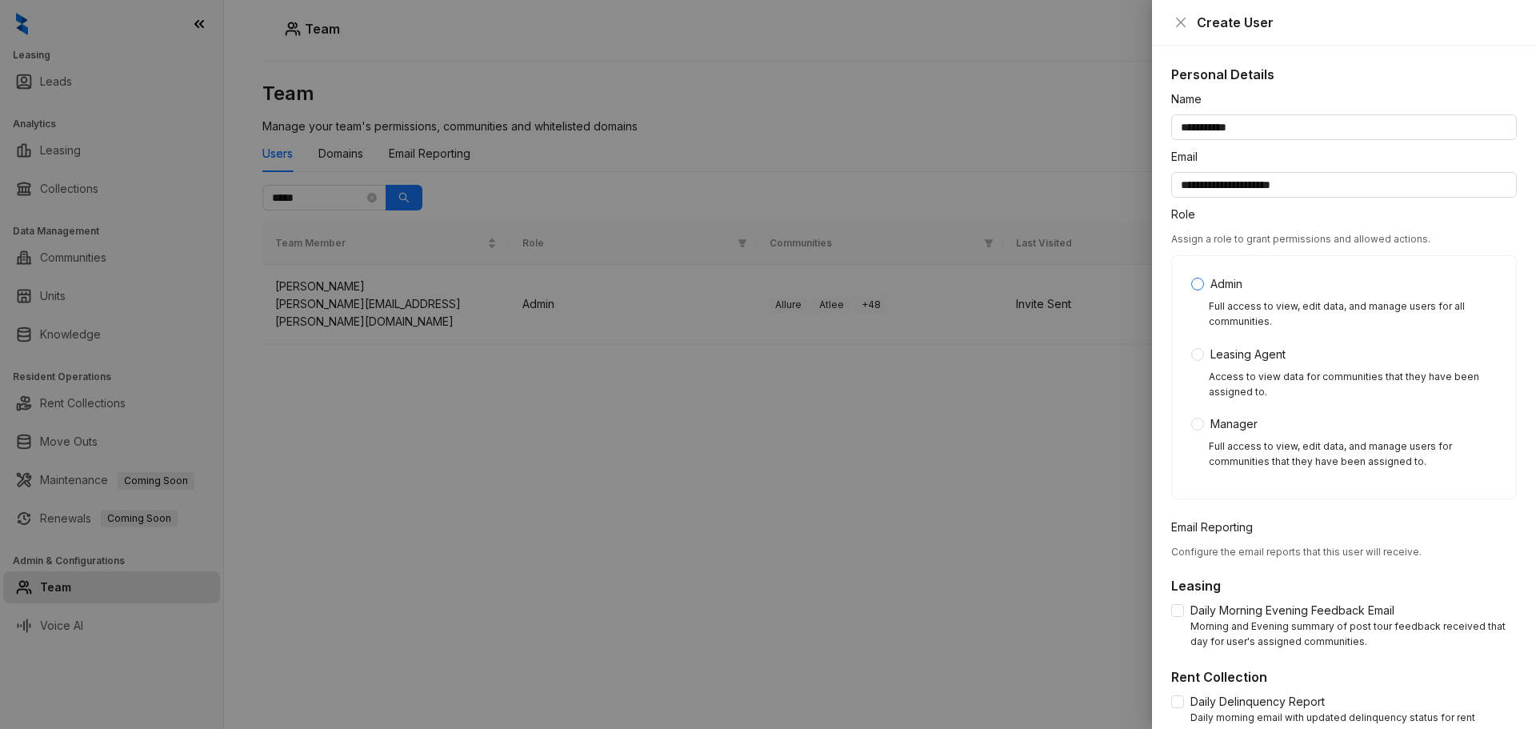 This screenshot has height=729, width=1536. Describe the element at coordinates (1234, 424) in the screenshot. I see `span: Manager` at that location.